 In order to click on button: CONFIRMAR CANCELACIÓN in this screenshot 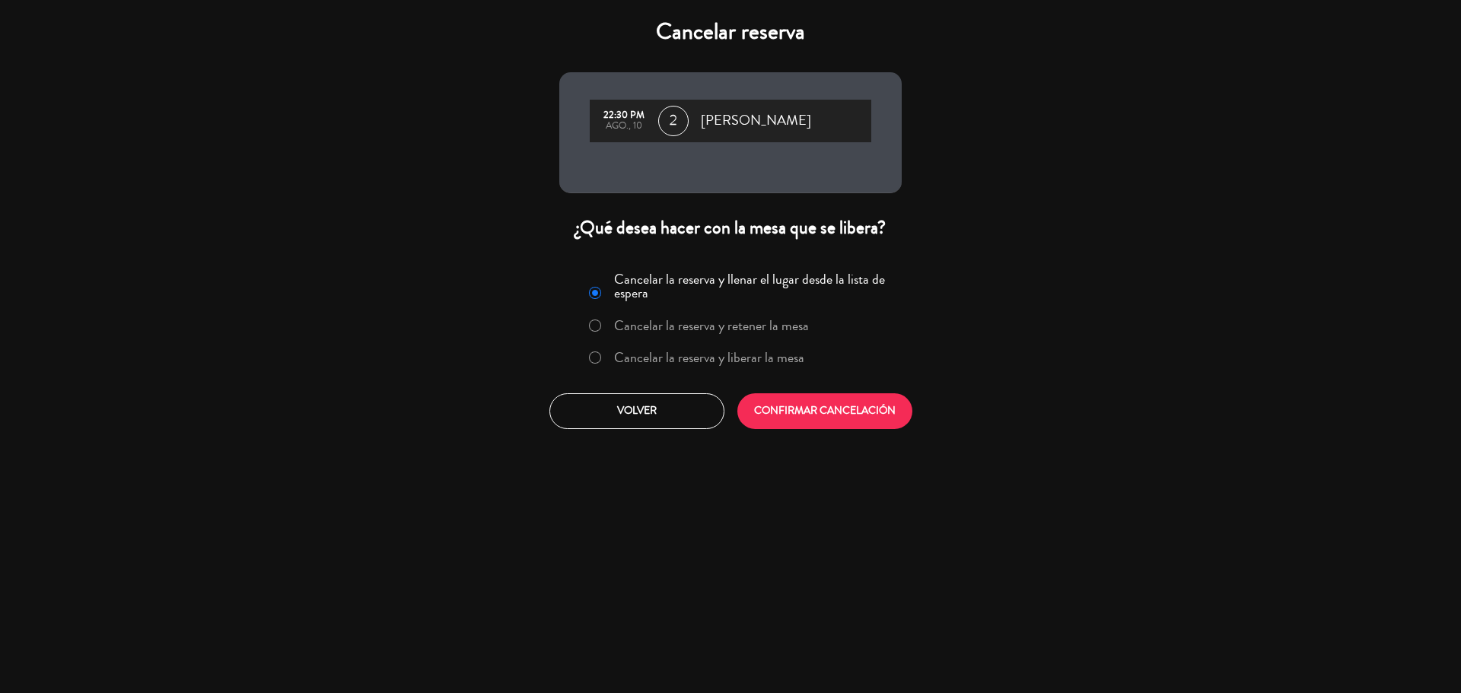, I will do `click(825, 411)`.